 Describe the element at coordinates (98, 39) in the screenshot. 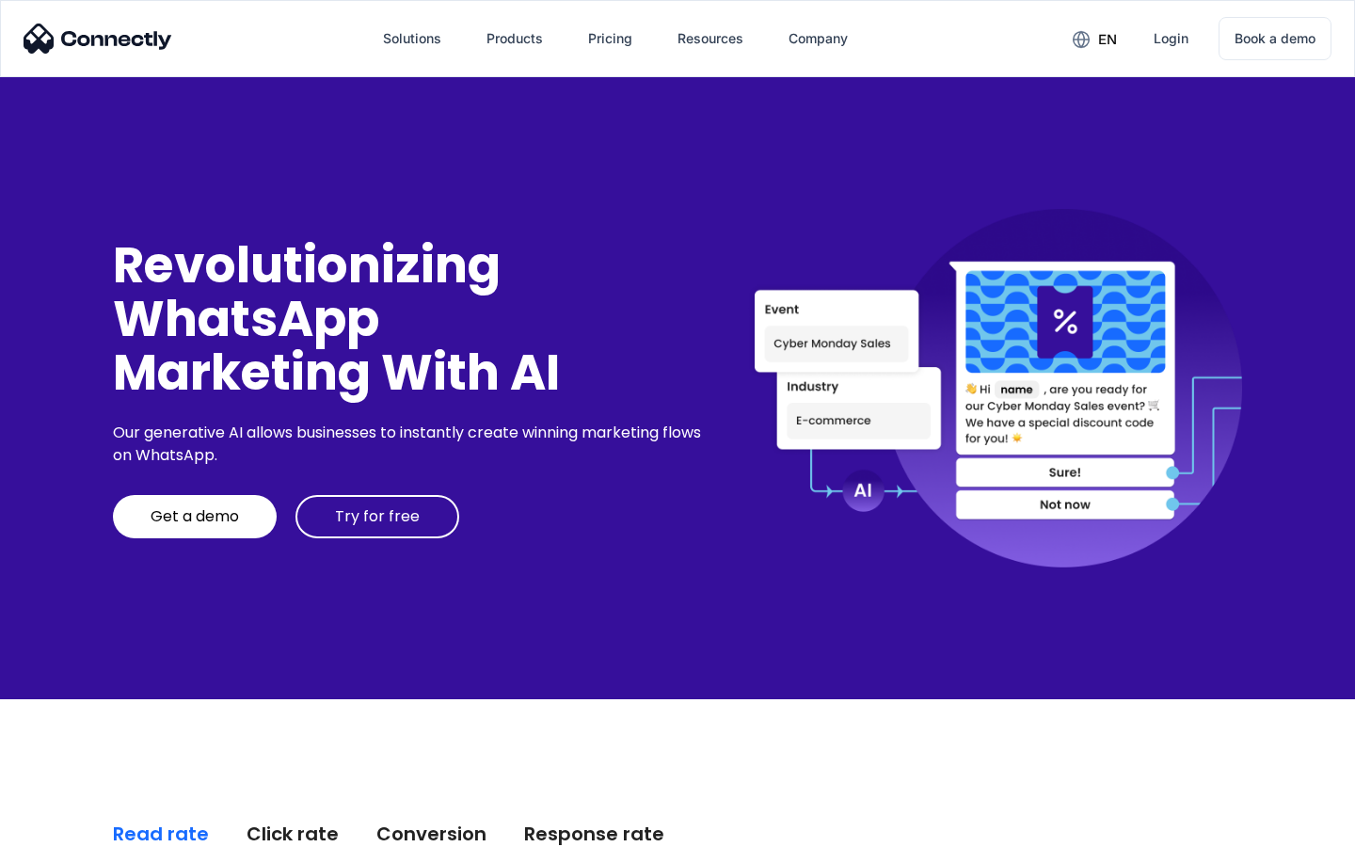

I see `img: Connectly Logo` at that location.